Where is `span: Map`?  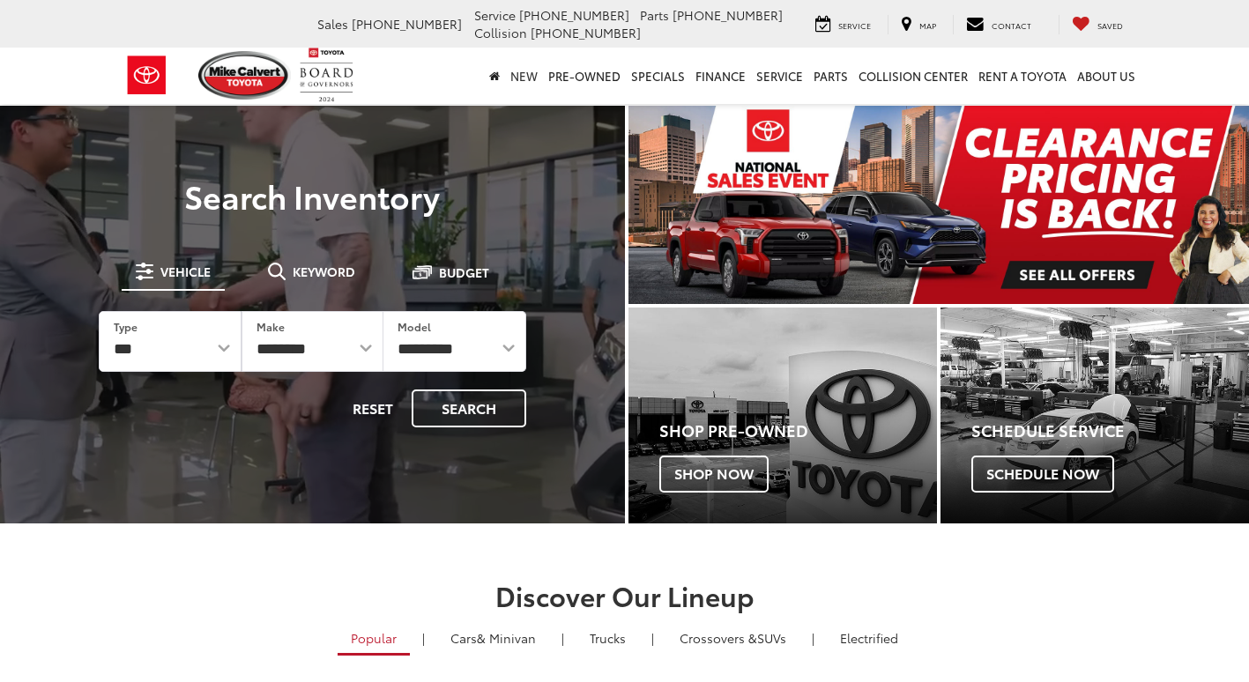
span: Map is located at coordinates (927, 25).